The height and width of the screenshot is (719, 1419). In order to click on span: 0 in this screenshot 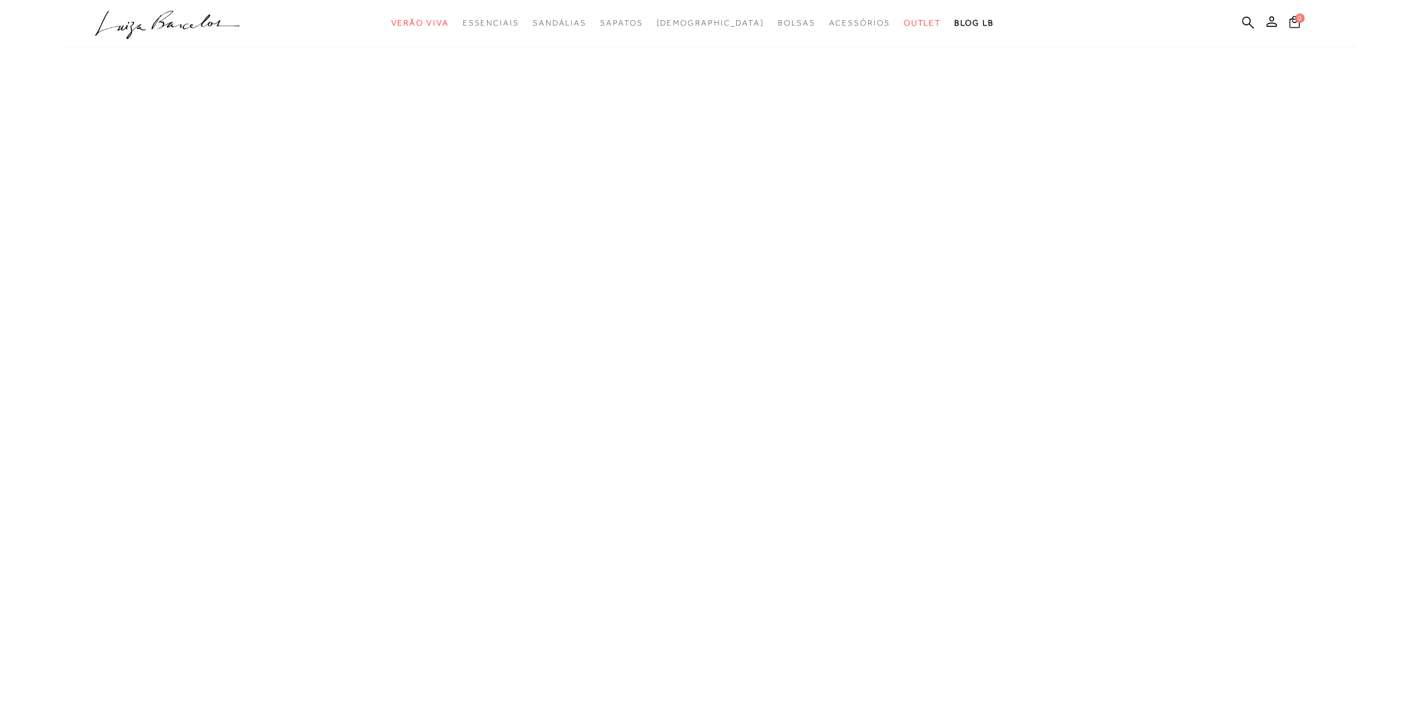, I will do `click(1301, 18)`.